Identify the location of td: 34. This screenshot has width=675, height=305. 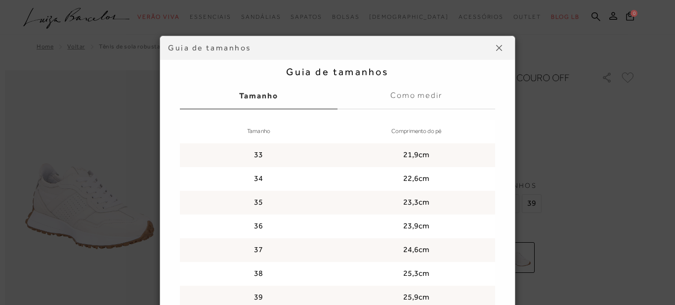
(259, 179).